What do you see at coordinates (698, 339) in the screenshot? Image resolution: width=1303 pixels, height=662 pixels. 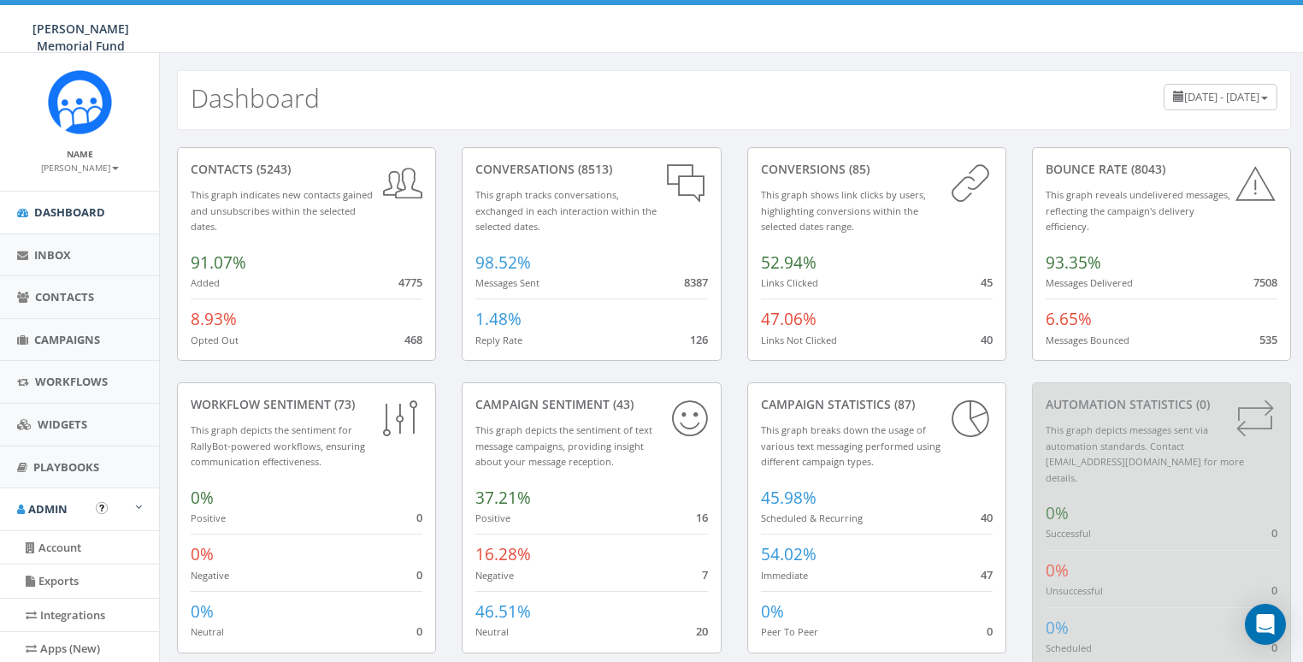 I see `span: 126` at bounding box center [698, 339].